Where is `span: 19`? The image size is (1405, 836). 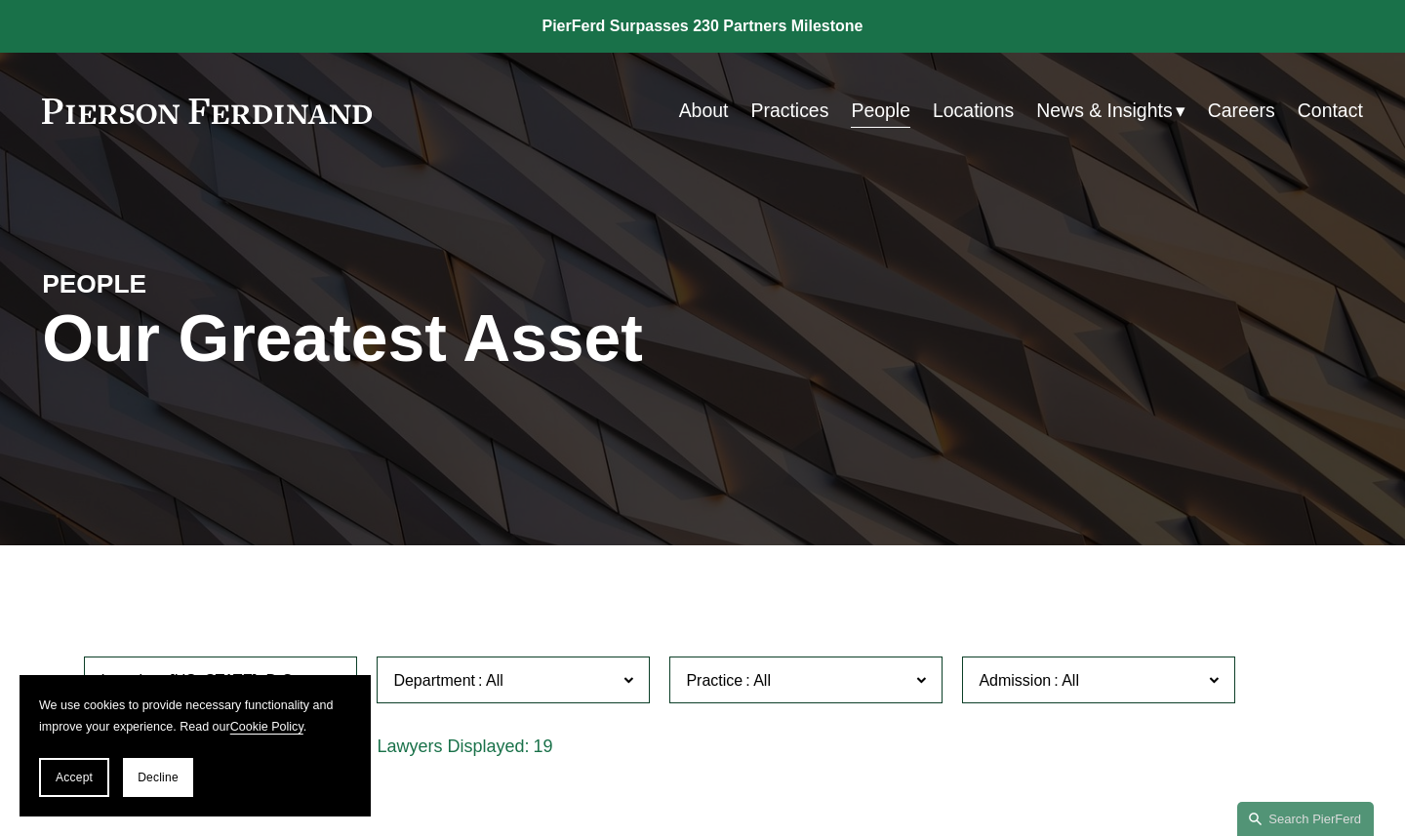
span: 19 is located at coordinates (542, 746).